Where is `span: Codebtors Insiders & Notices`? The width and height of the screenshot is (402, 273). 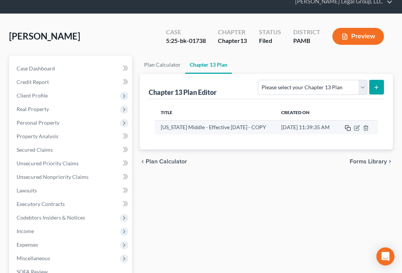 span: Codebtors Insiders & Notices is located at coordinates (51, 217).